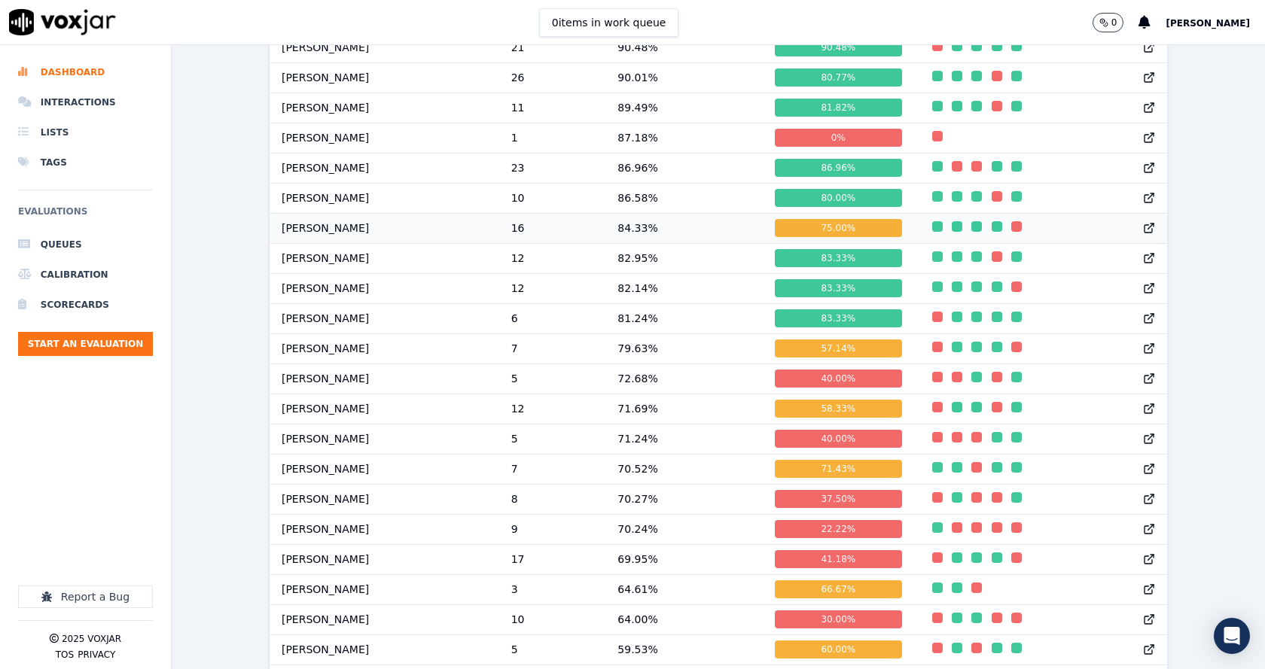 The width and height of the screenshot is (1265, 669). I want to click on td: 72.68 %, so click(684, 379).